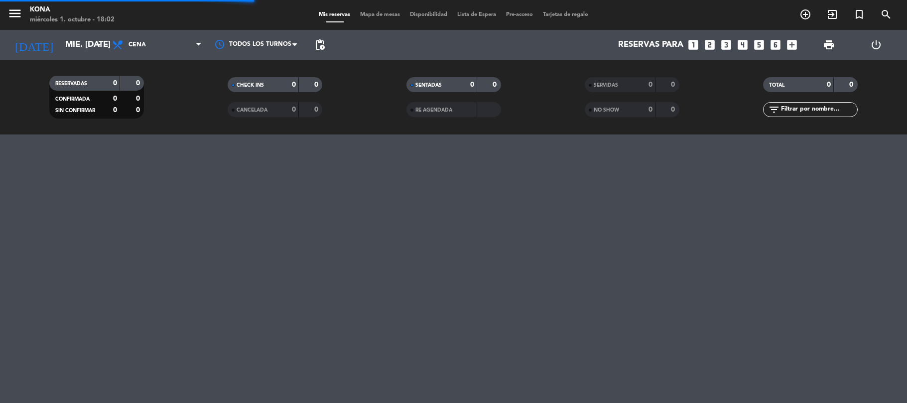 The height and width of the screenshot is (403, 907). What do you see at coordinates (15, 13) in the screenshot?
I see `i: menu` at bounding box center [15, 13].